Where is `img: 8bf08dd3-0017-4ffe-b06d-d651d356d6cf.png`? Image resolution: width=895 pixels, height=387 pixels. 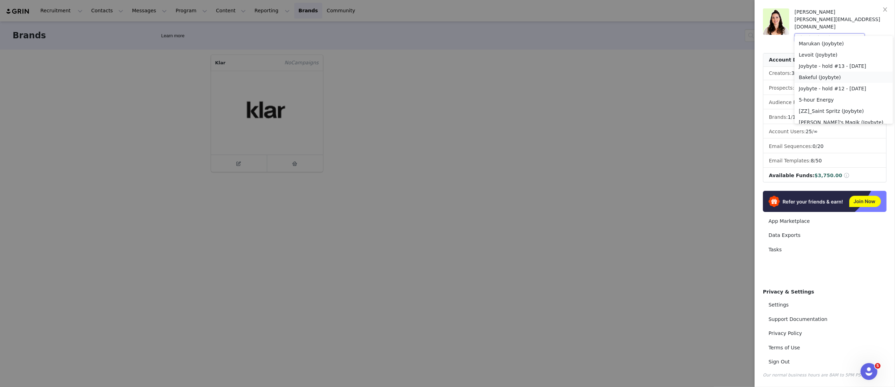
img: 8bf08dd3-0017-4ffe-b06d-d651d356d6cf.png is located at coordinates (776, 21).